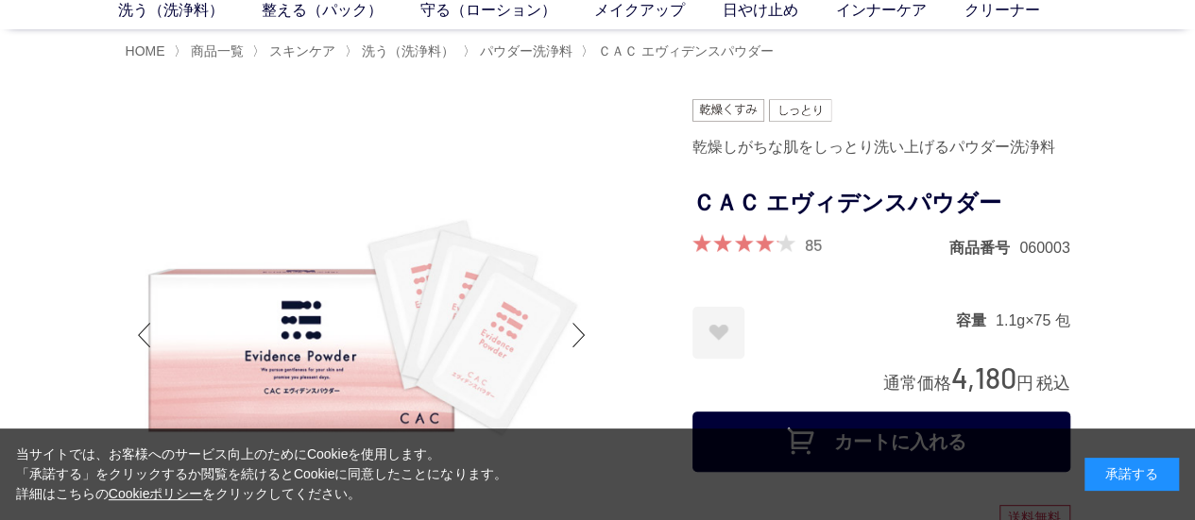 This screenshot has width=1195, height=520. I want to click on a: HOME, so click(145, 51).